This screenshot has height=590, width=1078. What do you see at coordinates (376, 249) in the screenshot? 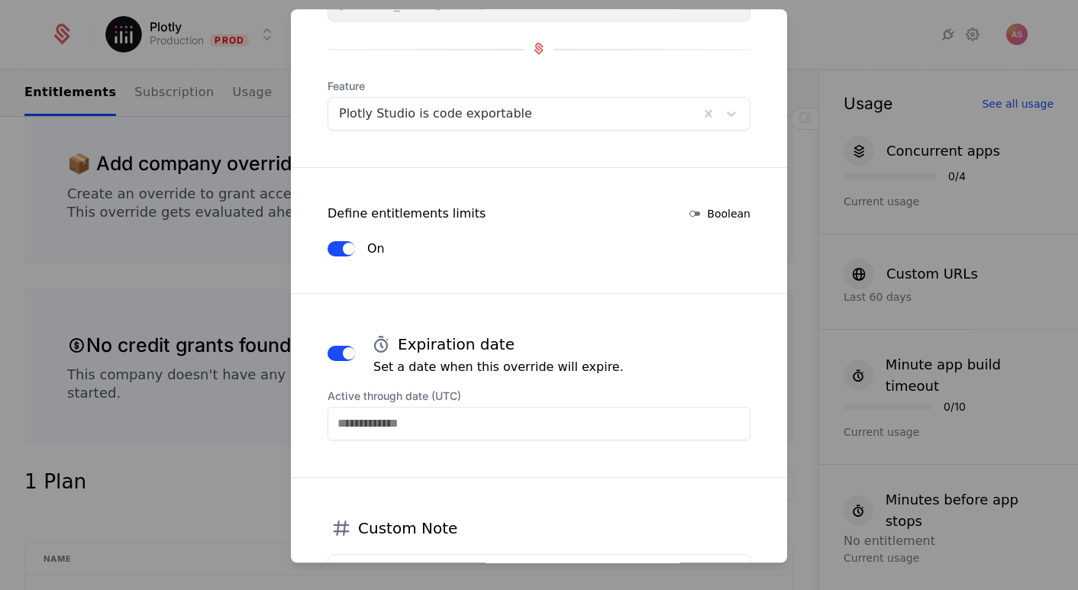
I see `label: On` at bounding box center [376, 249].